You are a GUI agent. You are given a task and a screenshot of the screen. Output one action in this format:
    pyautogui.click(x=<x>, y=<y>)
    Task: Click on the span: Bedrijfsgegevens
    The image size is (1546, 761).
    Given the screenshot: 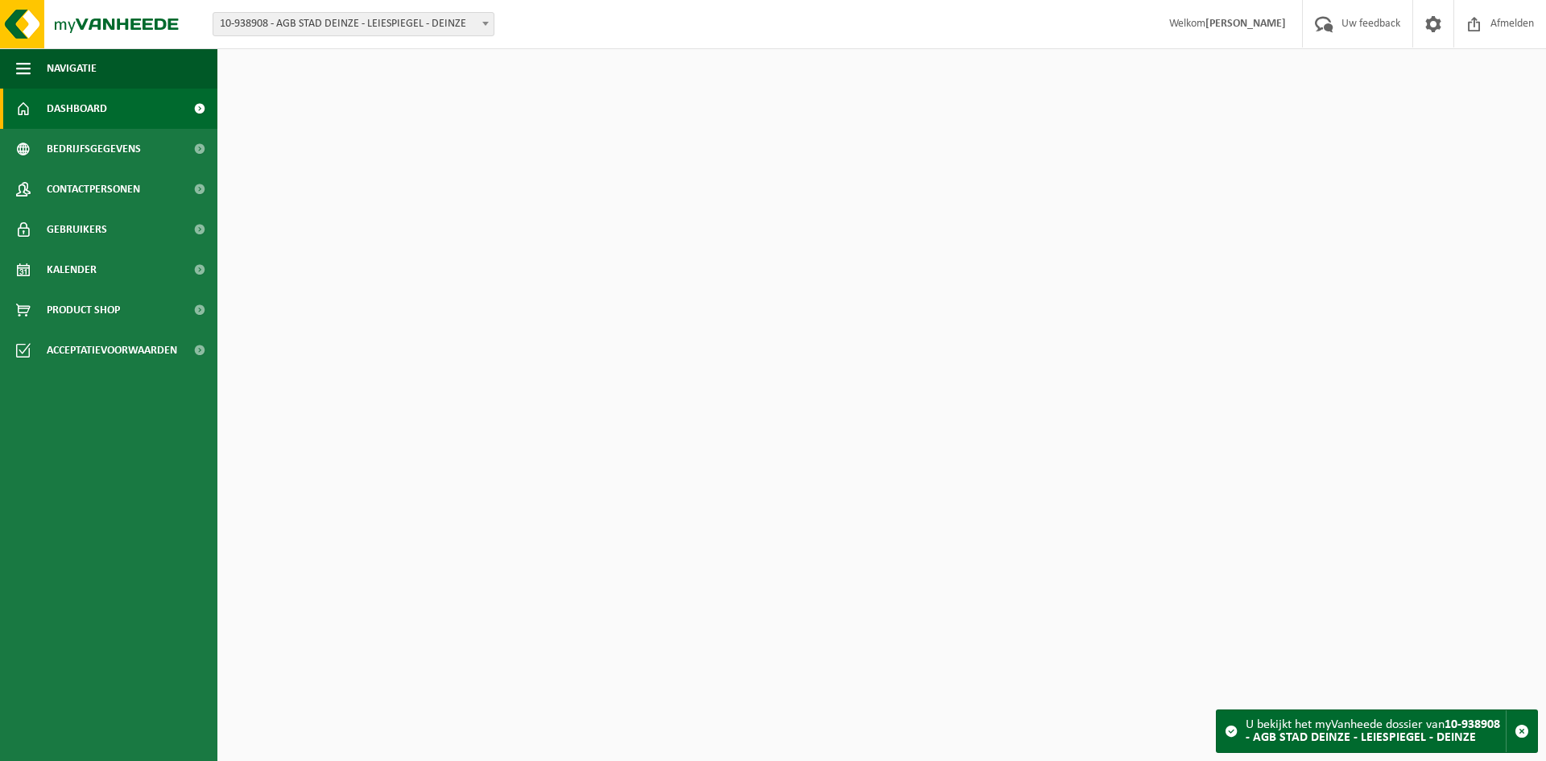 What is the action you would take?
    pyautogui.click(x=93, y=149)
    